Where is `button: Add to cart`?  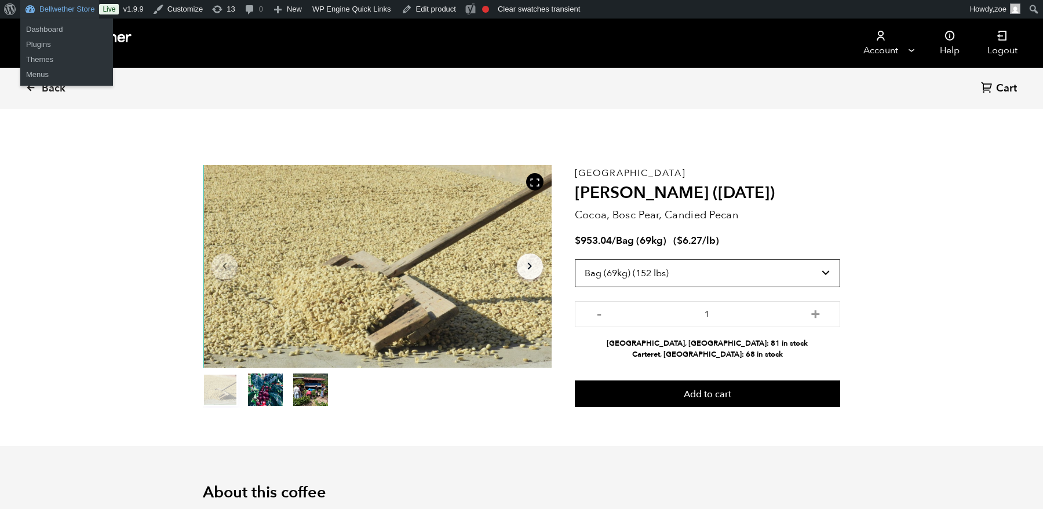 button: Add to cart is located at coordinates (707, 394).